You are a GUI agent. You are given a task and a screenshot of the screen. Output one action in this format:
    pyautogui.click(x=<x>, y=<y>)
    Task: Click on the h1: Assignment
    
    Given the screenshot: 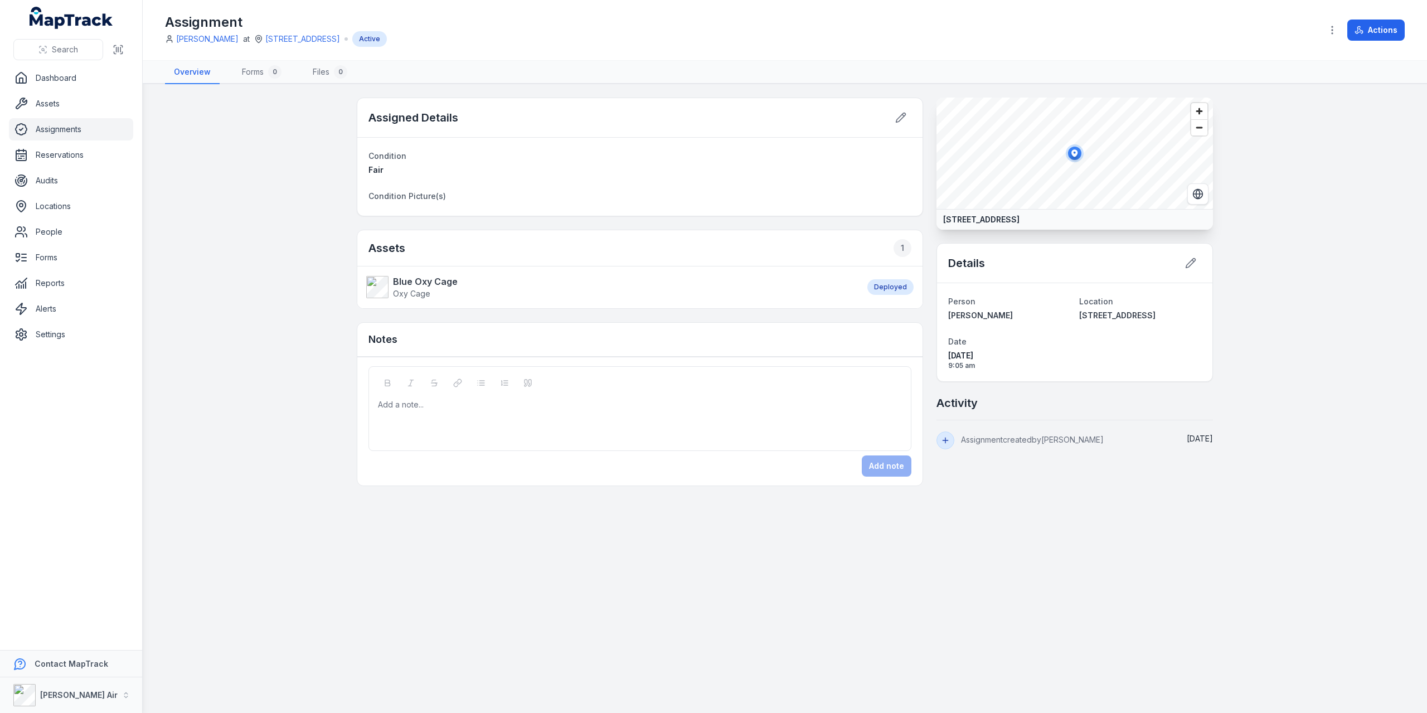 What is the action you would take?
    pyautogui.click(x=276, y=22)
    